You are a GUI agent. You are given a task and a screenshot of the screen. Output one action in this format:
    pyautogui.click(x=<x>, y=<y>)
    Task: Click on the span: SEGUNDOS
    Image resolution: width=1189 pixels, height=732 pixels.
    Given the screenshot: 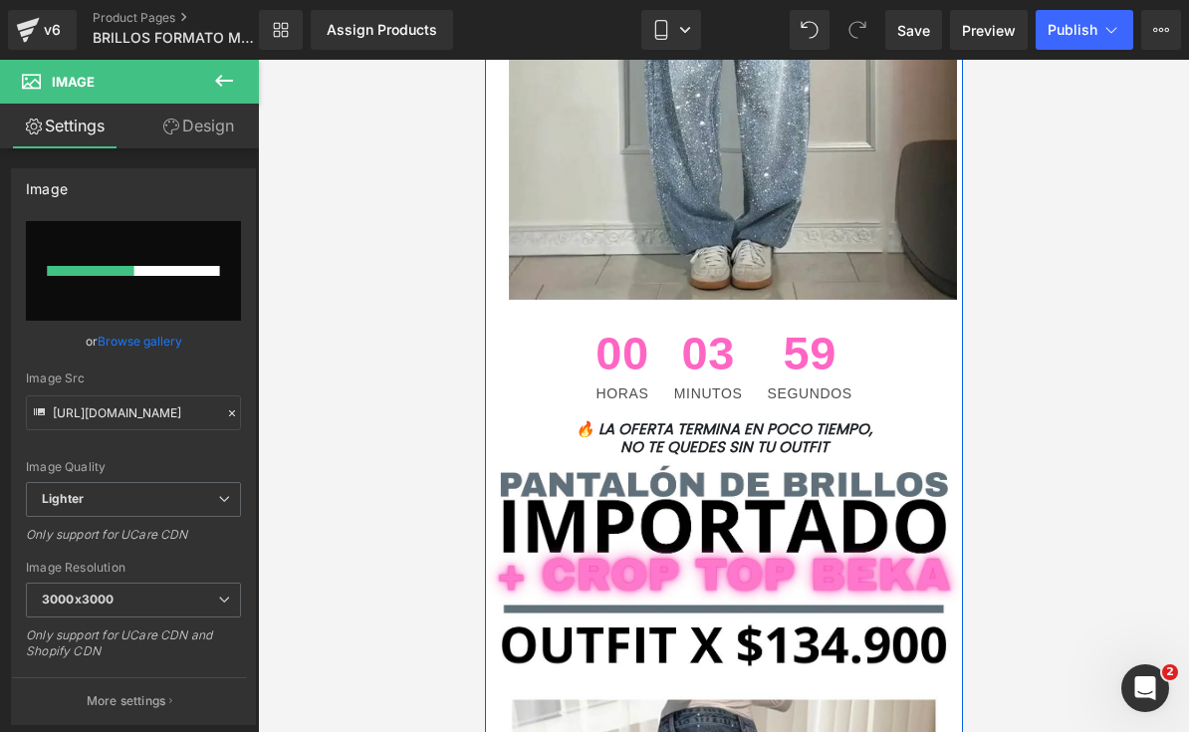 What is the action you would take?
    pyautogui.click(x=325, y=334)
    